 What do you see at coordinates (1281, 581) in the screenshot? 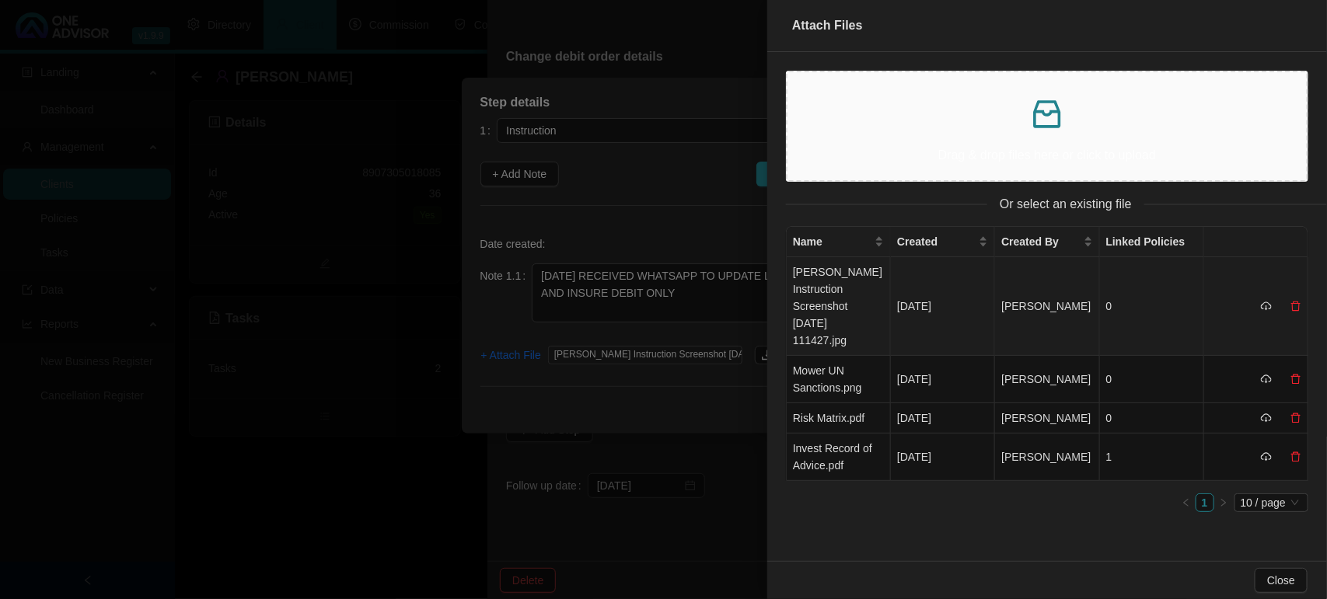
I see `span: Close` at bounding box center [1281, 581].